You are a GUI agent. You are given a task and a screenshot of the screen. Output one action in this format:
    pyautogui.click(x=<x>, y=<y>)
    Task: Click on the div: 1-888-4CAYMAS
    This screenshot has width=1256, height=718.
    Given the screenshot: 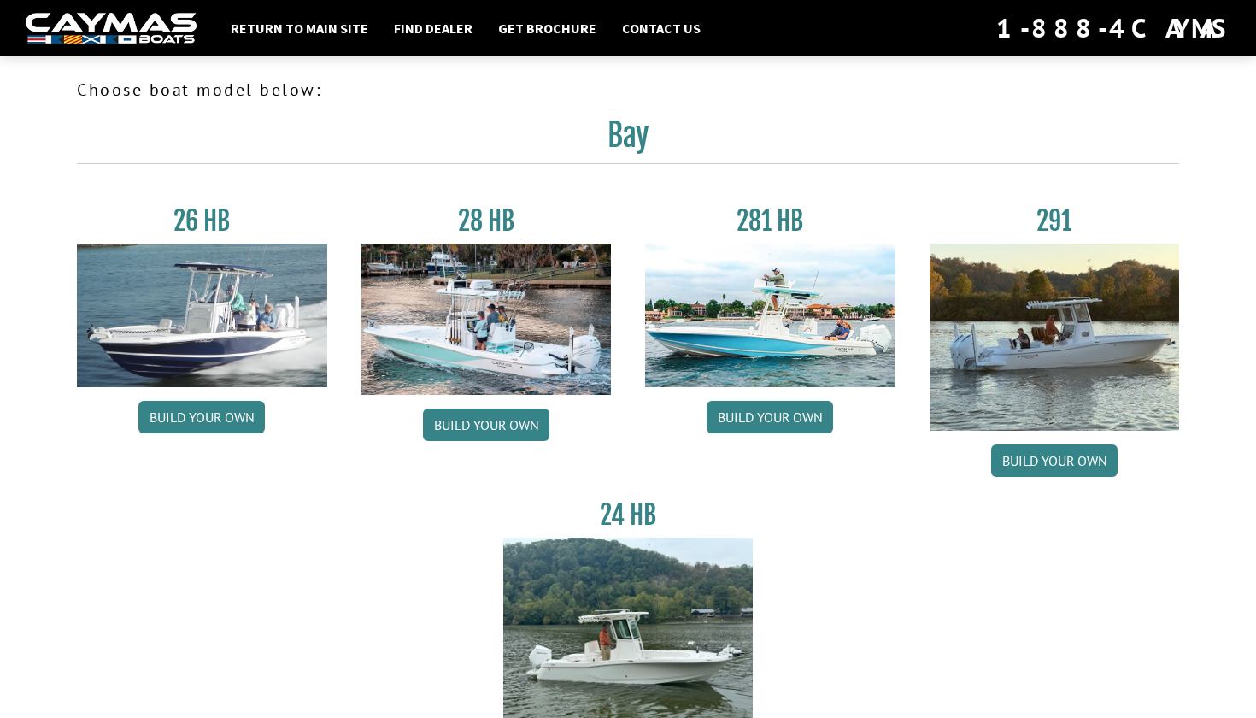 What is the action you would take?
    pyautogui.click(x=1113, y=28)
    